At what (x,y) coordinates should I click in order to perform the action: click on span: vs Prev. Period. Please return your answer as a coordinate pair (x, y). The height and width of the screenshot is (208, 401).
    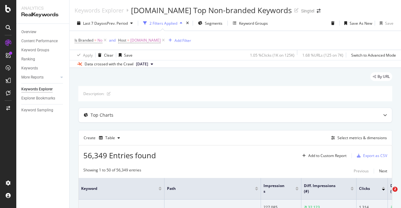
    Looking at the image, I should click on (115, 23).